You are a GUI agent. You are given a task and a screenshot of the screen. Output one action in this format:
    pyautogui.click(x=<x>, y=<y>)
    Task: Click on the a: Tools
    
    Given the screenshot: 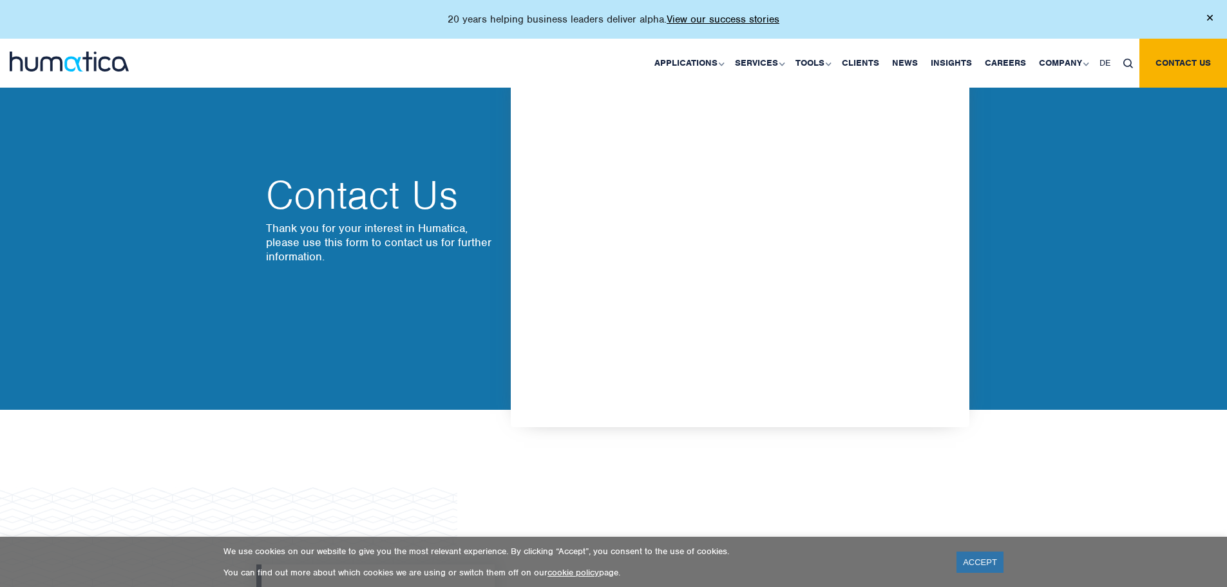 What is the action you would take?
    pyautogui.click(x=812, y=63)
    